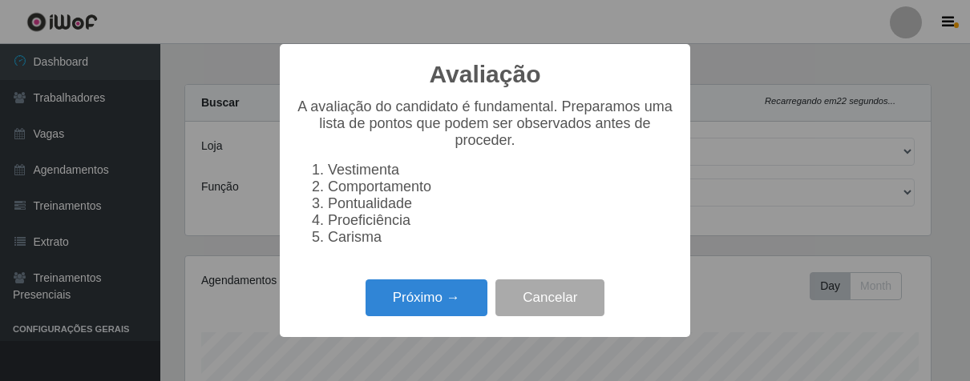 The image size is (970, 381). What do you see at coordinates (550, 298) in the screenshot?
I see `button: Cancelar` at bounding box center [550, 298].